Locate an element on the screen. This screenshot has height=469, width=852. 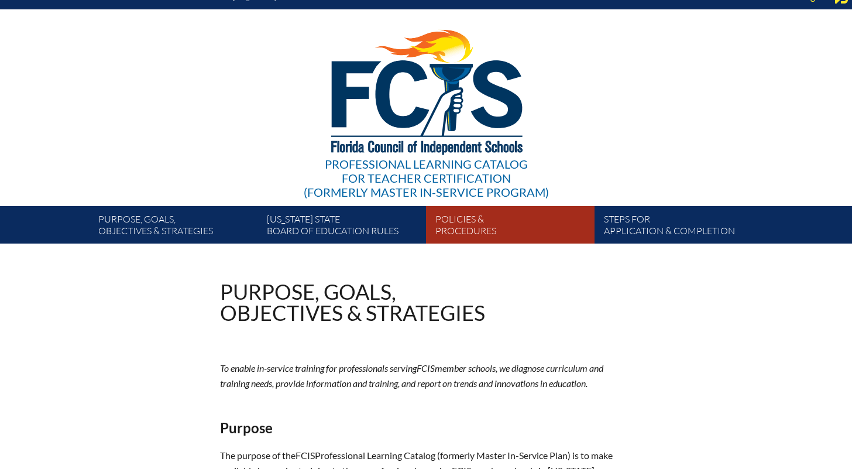
h2: Purpose is located at coordinates (426, 427).